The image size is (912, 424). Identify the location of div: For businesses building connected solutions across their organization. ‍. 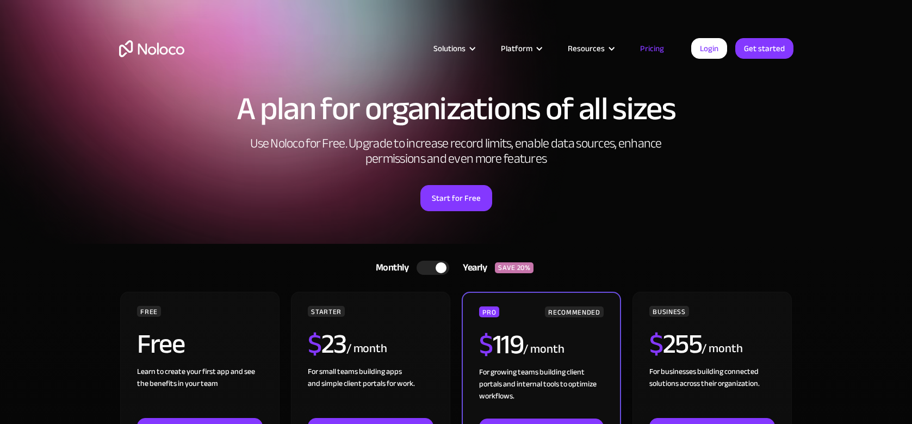
(712, 392).